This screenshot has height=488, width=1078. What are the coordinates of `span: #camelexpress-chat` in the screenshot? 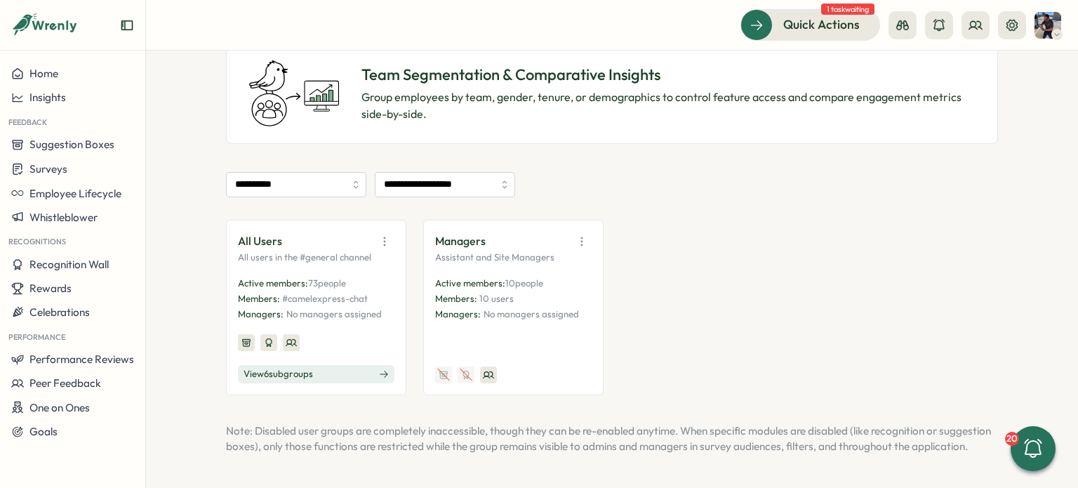 It's located at (325, 298).